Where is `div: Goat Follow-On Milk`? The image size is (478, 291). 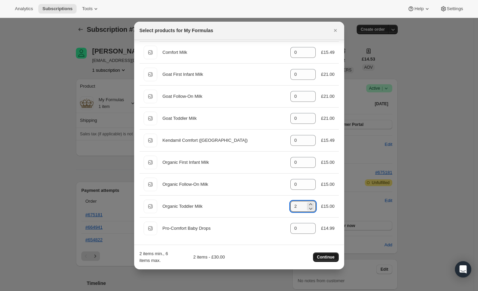 div: Goat Follow-On Milk is located at coordinates (224, 97).